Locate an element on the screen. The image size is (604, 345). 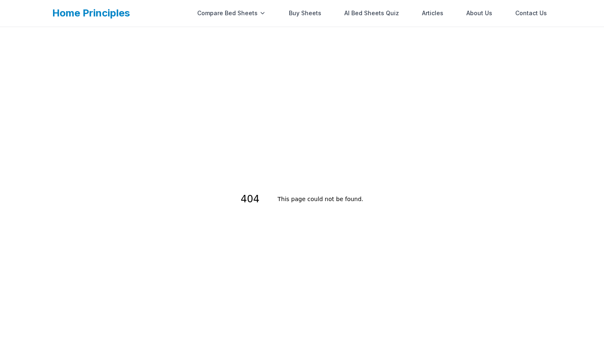
a: Home Principles is located at coordinates (91, 13).